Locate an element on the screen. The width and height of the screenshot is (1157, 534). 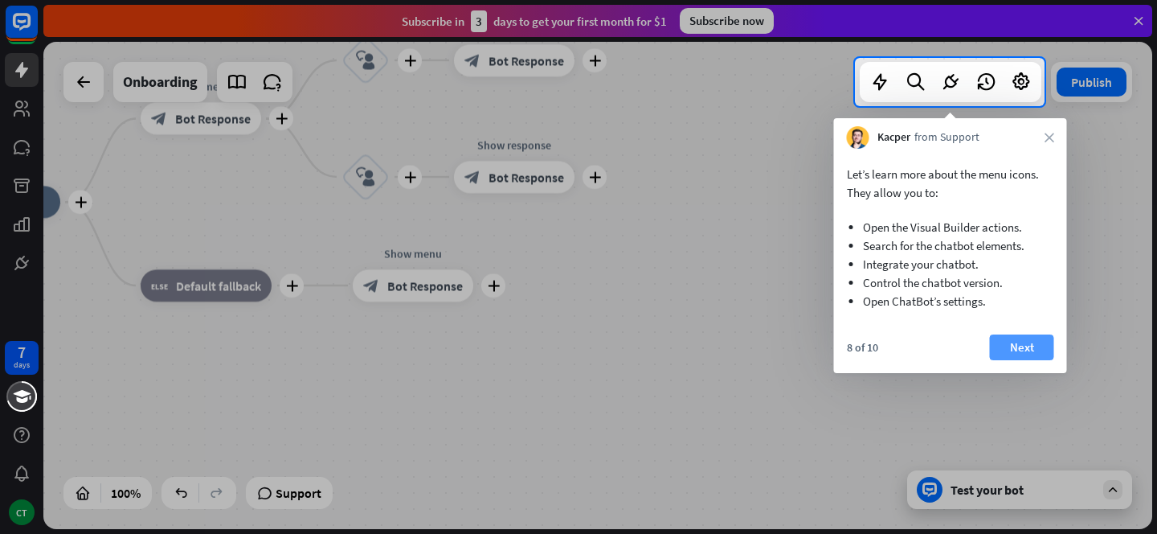
i: close is located at coordinates (1050, 137).